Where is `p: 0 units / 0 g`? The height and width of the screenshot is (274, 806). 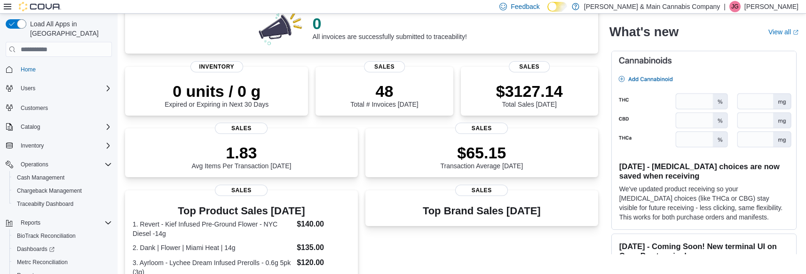 p: 0 units / 0 g is located at coordinates (216, 91).